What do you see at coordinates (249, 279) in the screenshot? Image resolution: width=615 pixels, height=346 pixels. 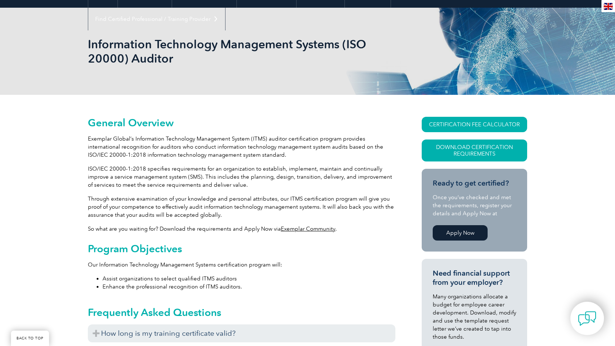 I see `li: Assist organizations to select qualified ITMS auditors` at bounding box center [249, 279].